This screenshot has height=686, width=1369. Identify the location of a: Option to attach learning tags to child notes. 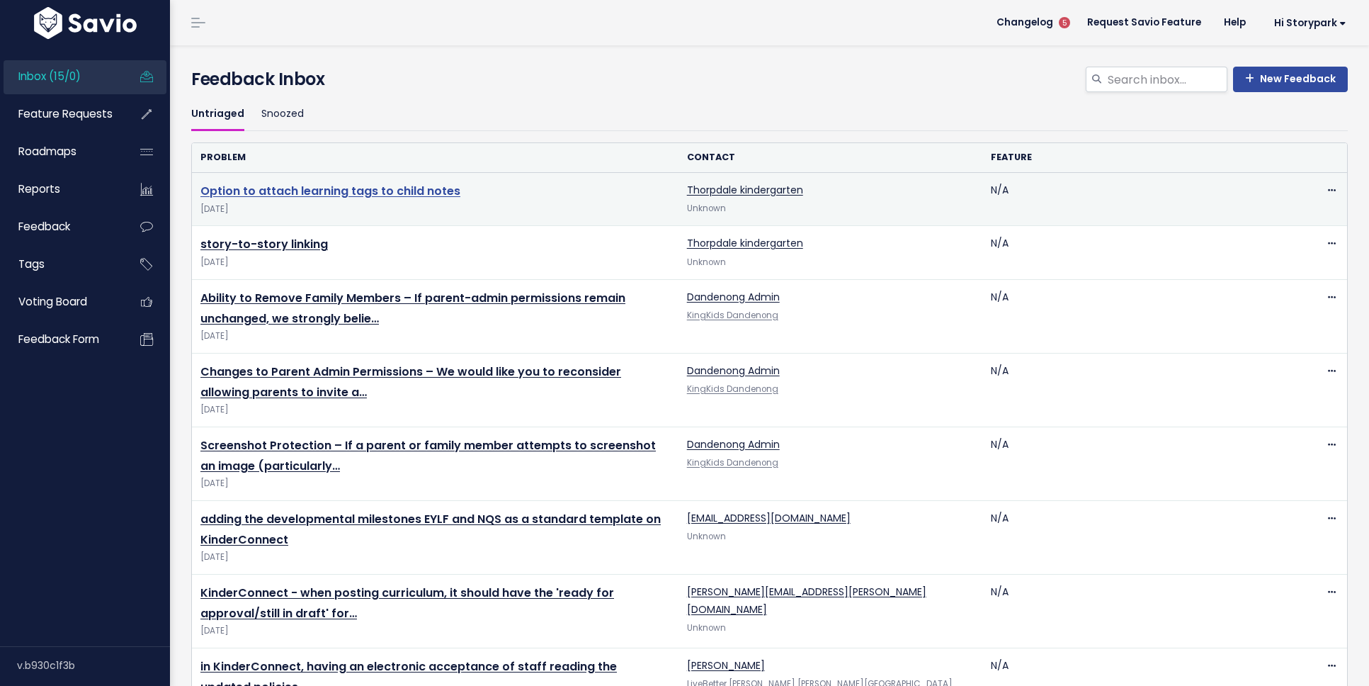
(330, 191).